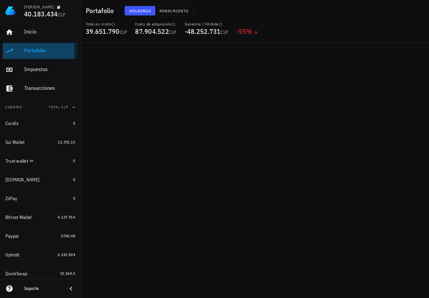 The width and height of the screenshot is (429, 298). Describe the element at coordinates (15, 142) in the screenshot. I see `div: Sui Wallet` at that location.